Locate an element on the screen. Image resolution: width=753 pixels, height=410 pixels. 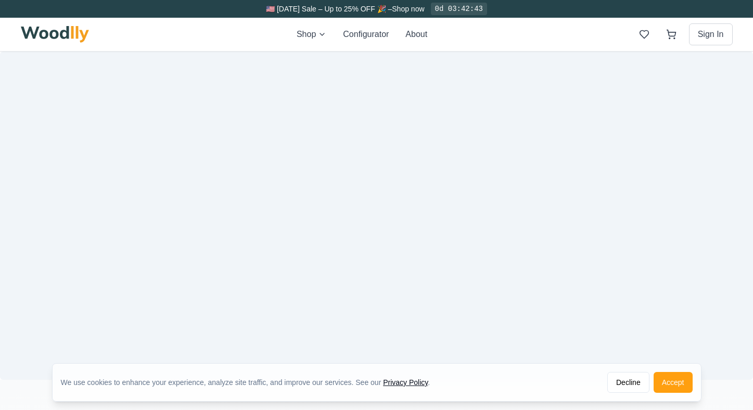
a: Shop now is located at coordinates (408, 9).